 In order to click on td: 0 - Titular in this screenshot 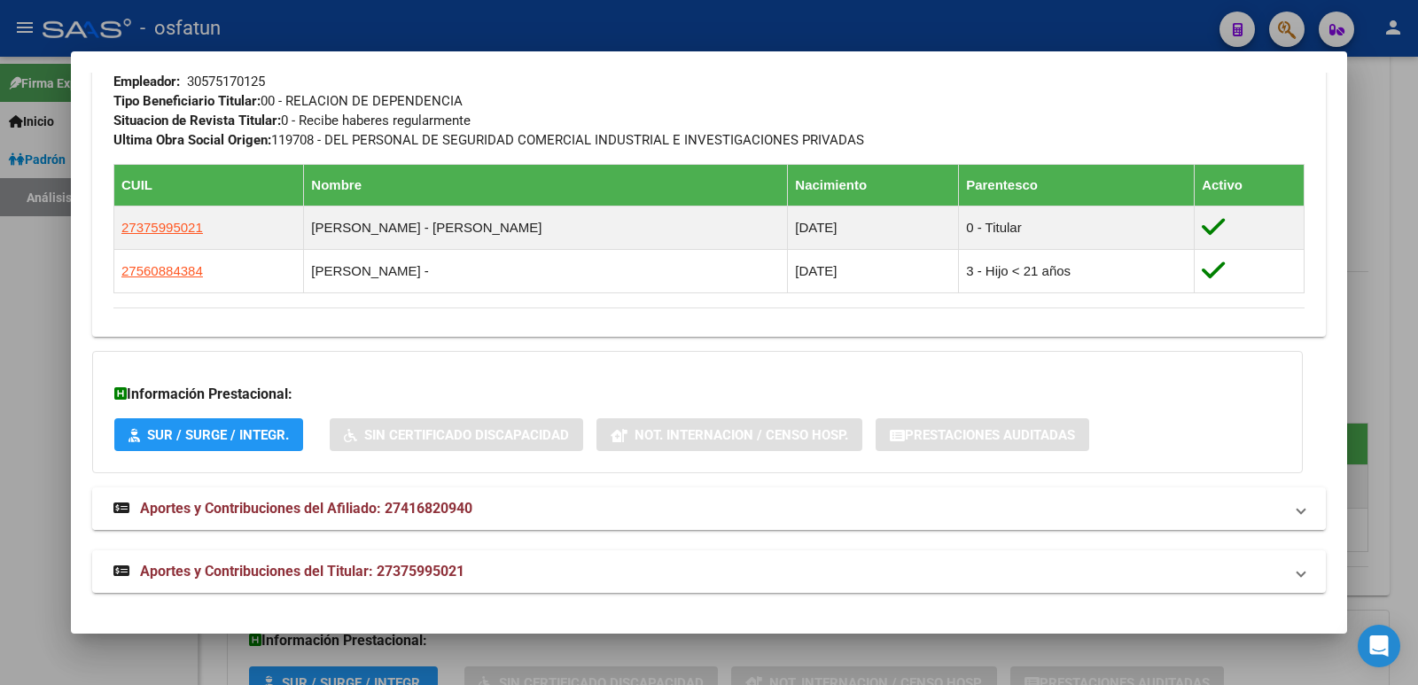, I will do `click(1077, 228)`.